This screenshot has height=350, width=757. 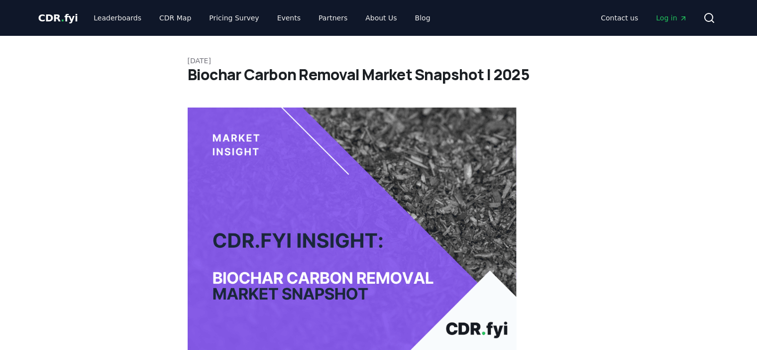 I want to click on a: Log in, so click(x=671, y=18).